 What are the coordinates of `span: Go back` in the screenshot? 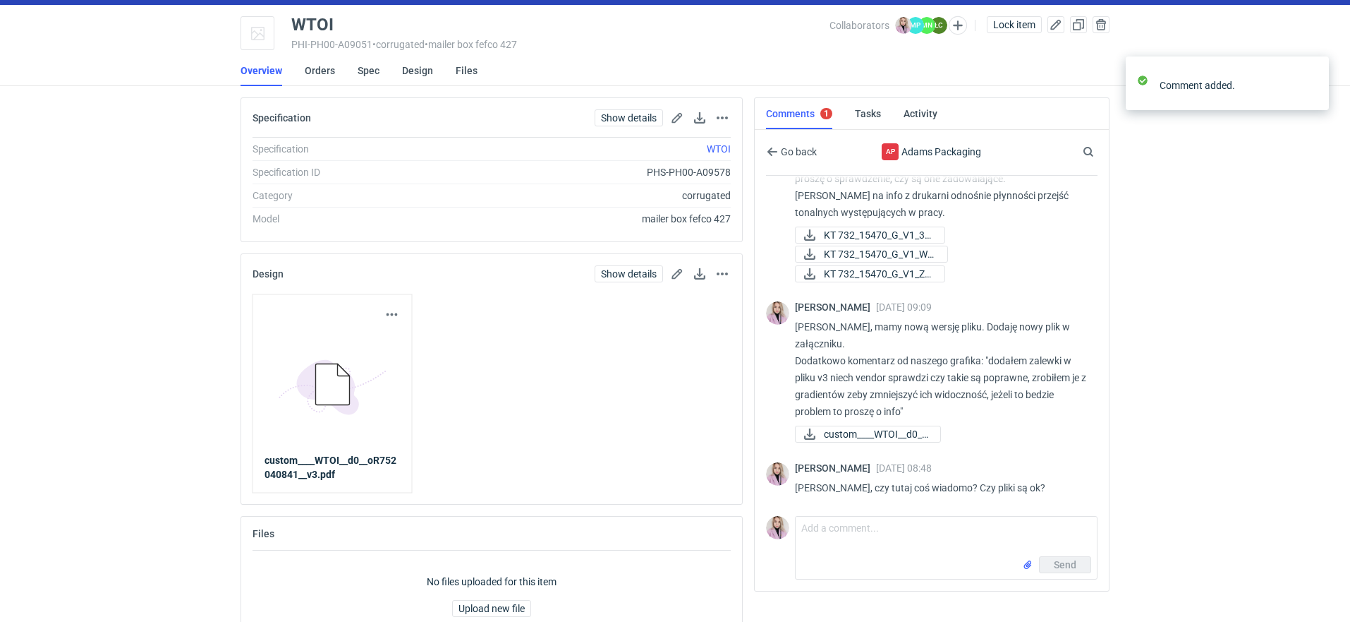 It's located at (797, 152).